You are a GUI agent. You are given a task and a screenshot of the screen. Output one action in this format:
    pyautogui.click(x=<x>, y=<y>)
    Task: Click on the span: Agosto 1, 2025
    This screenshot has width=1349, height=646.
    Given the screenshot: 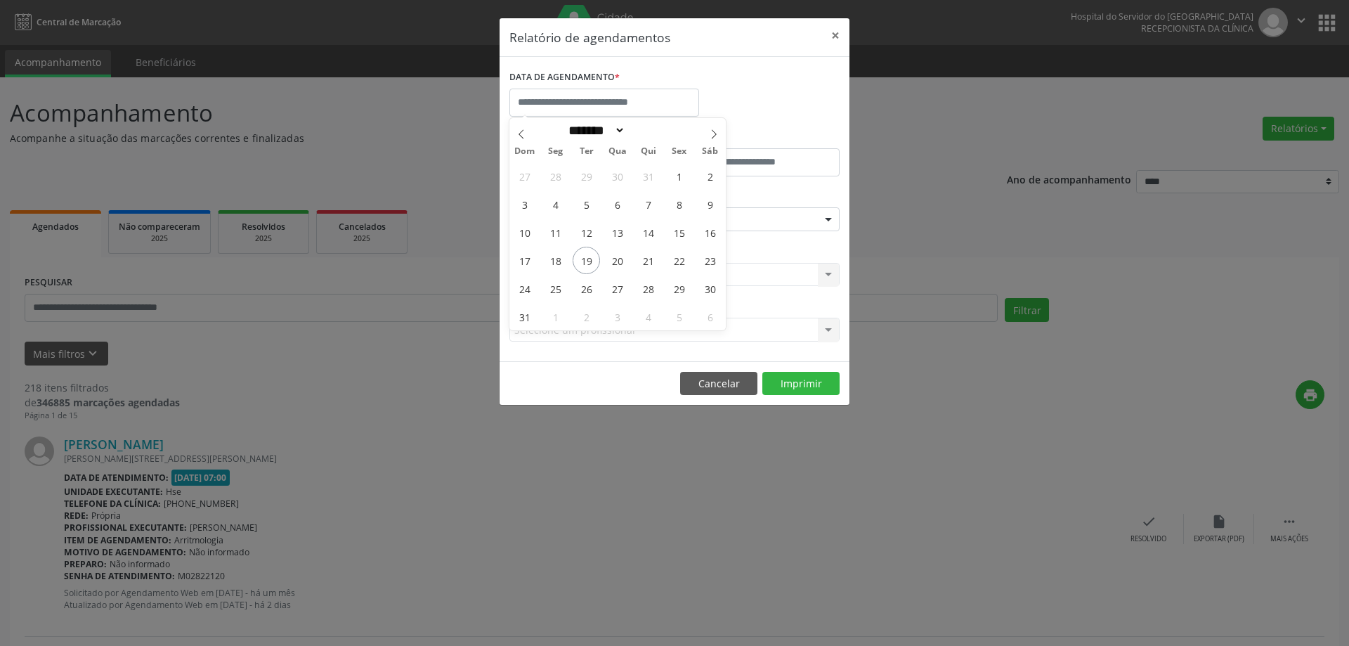 What is the action you would take?
    pyautogui.click(x=679, y=176)
    